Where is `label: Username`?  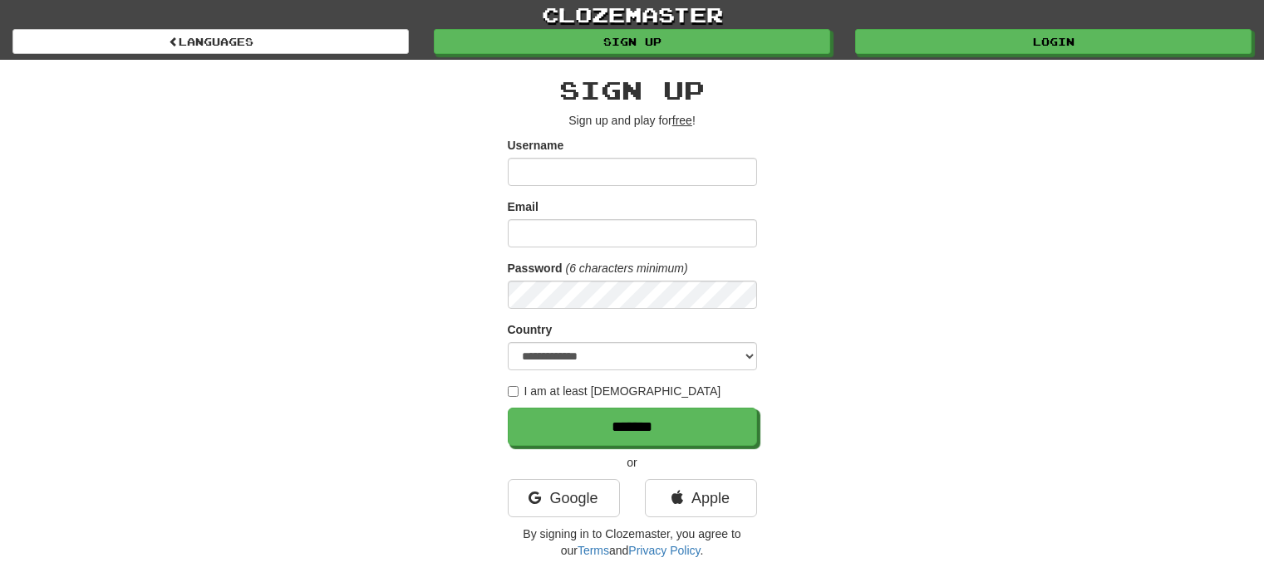
label: Username is located at coordinates (536, 145).